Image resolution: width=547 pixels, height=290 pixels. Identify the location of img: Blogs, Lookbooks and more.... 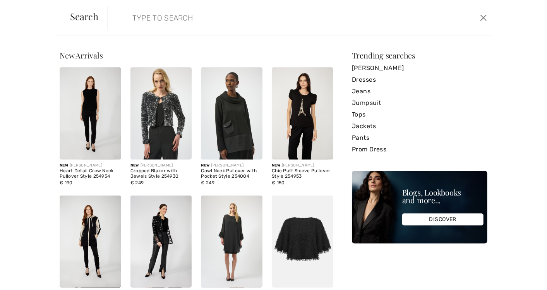
(420, 207).